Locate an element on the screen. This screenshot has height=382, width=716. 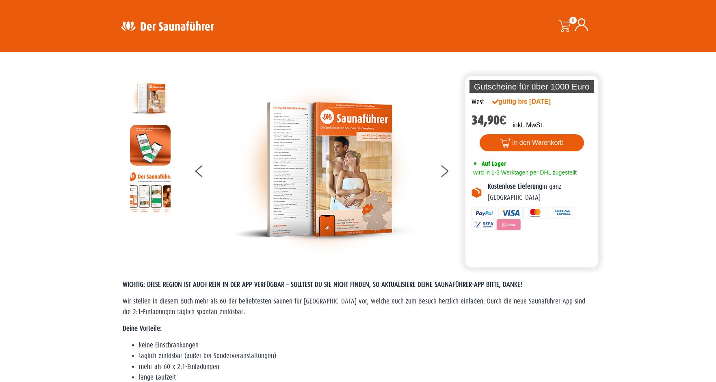
div: West is located at coordinates (478, 102).